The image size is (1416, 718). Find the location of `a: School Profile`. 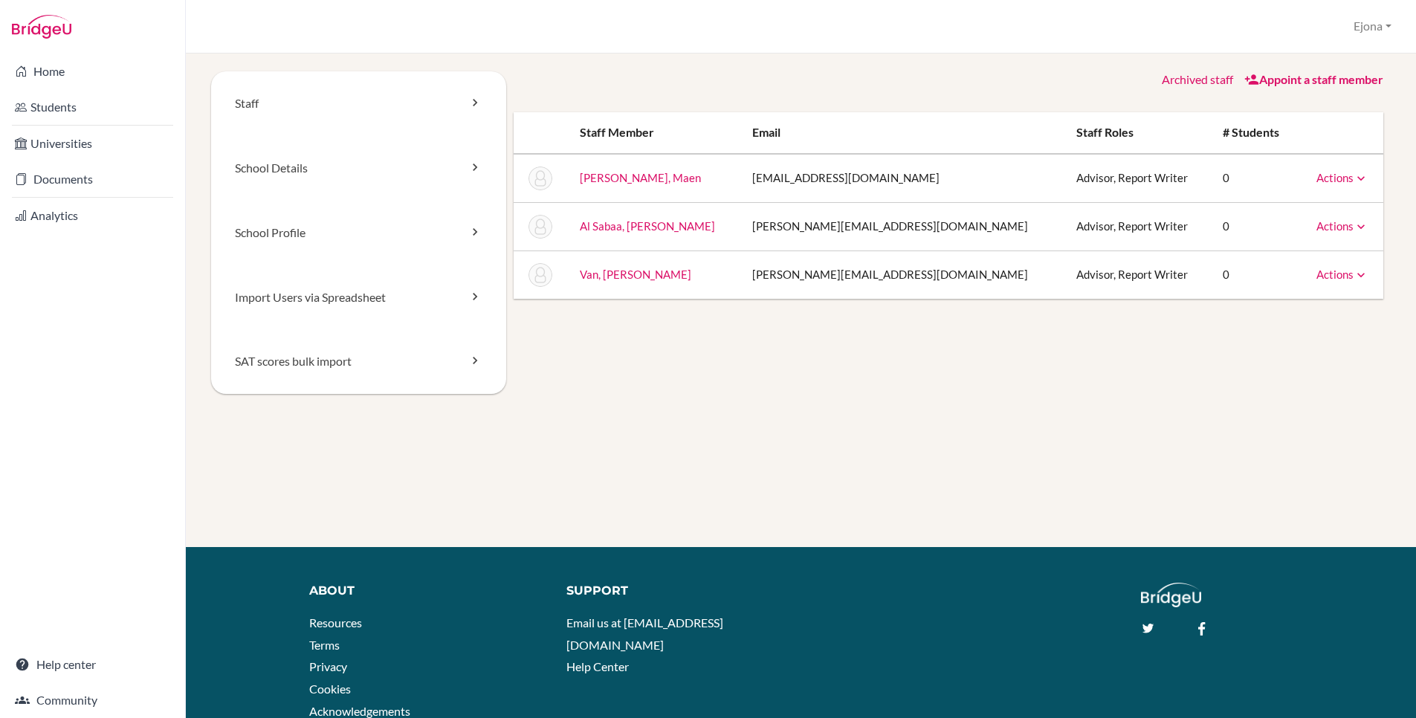

a: School Profile is located at coordinates (358, 233).